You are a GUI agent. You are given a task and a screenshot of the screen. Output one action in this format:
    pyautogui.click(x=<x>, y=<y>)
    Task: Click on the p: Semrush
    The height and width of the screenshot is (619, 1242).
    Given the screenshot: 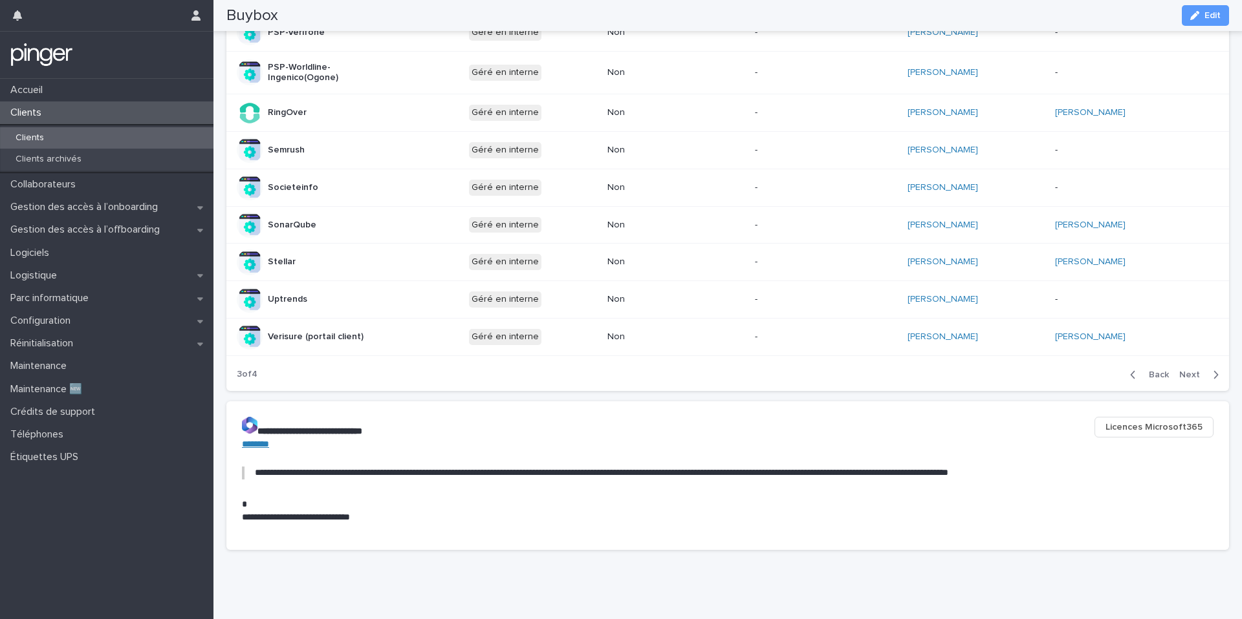 What is the action you would take?
    pyautogui.click(x=286, y=150)
    